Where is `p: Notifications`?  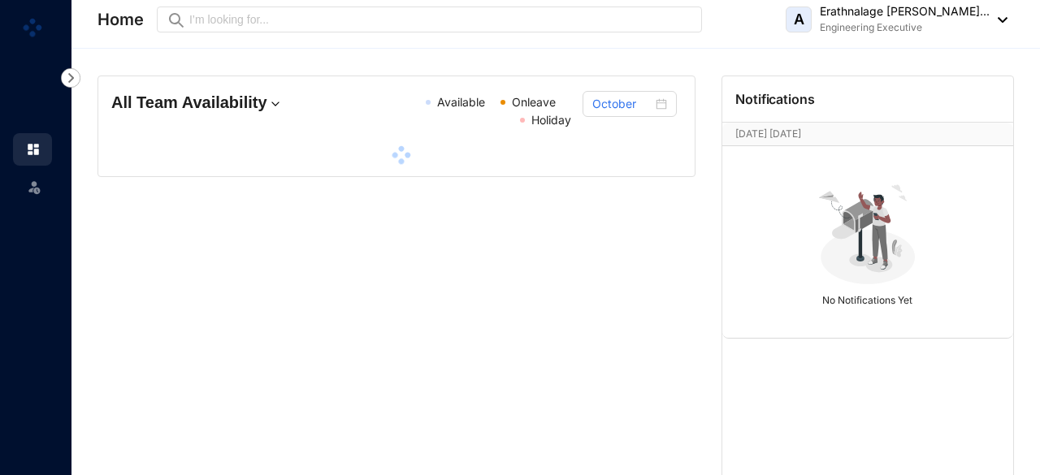
p: Notifications is located at coordinates (775, 99).